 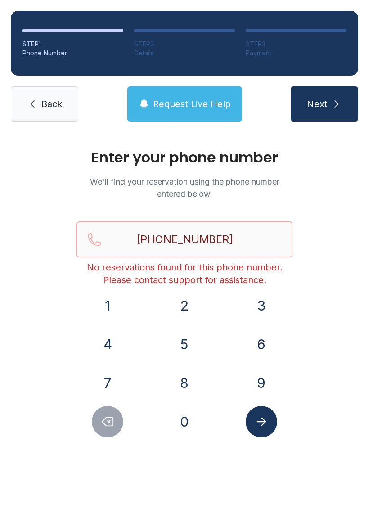 What do you see at coordinates (192, 104) in the screenshot?
I see `span: Request Live Help` at bounding box center [192, 104].